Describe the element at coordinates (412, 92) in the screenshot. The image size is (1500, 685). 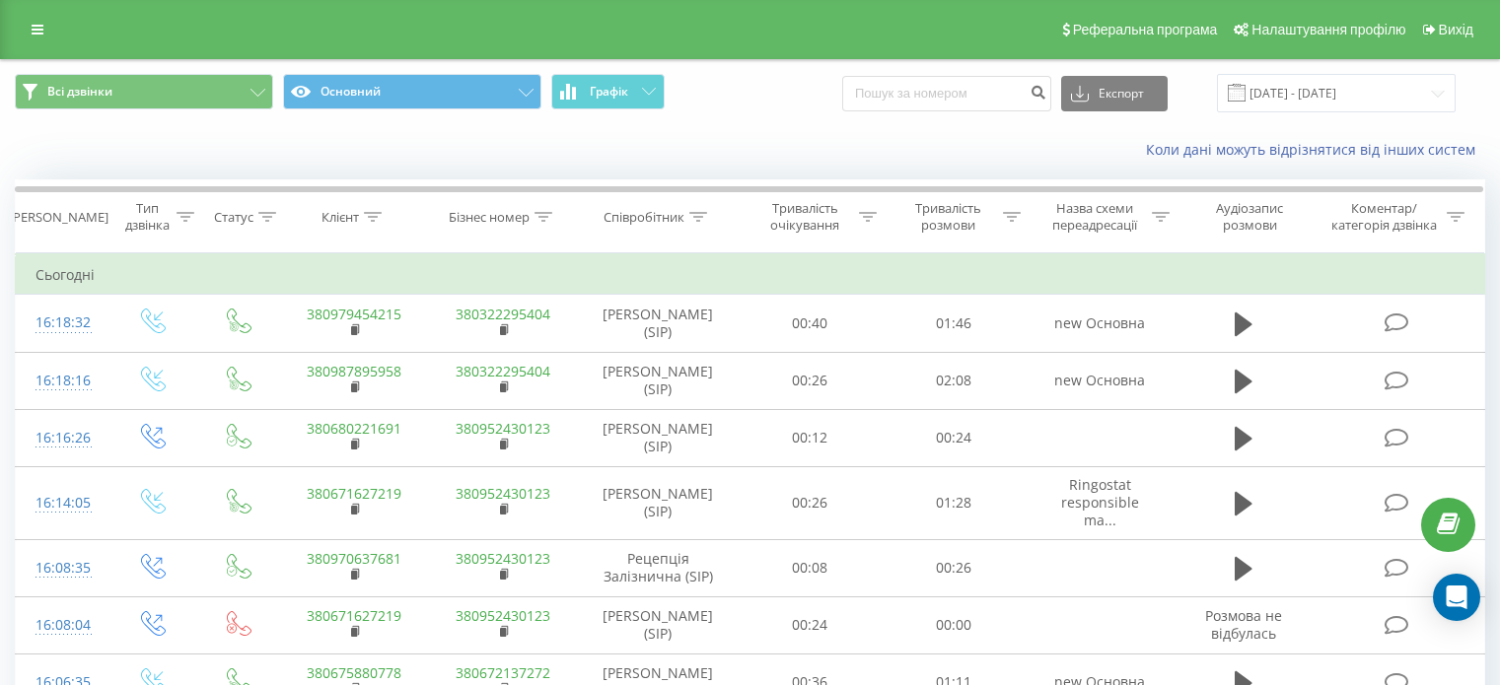
I see `button: Основний` at that location.